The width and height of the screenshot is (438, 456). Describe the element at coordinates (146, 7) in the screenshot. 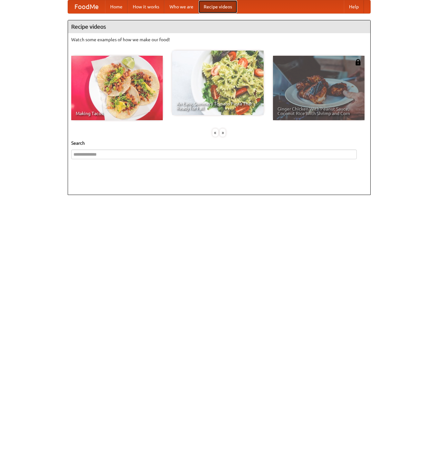

I see `a: How it works` at that location.